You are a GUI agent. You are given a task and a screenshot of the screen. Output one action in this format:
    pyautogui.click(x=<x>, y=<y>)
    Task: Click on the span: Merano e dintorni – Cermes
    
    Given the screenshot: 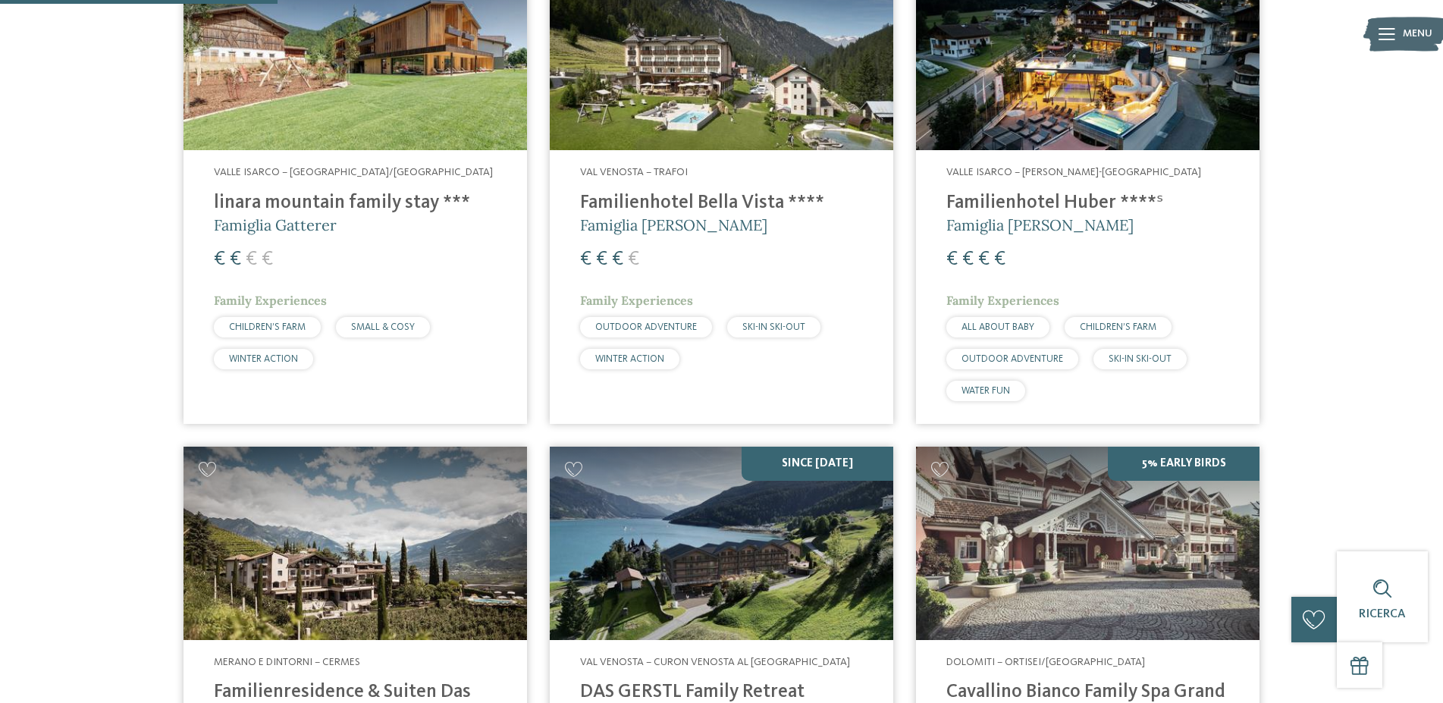 What is the action you would take?
    pyautogui.click(x=287, y=662)
    